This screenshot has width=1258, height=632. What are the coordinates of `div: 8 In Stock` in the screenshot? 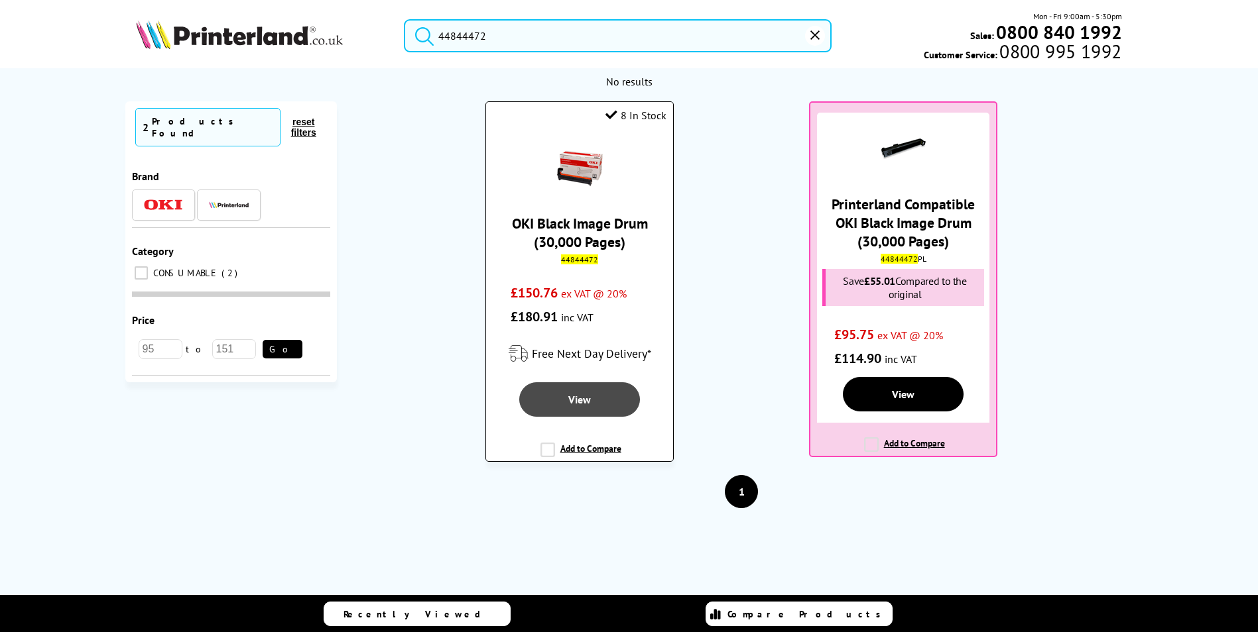 It's located at (636, 115).